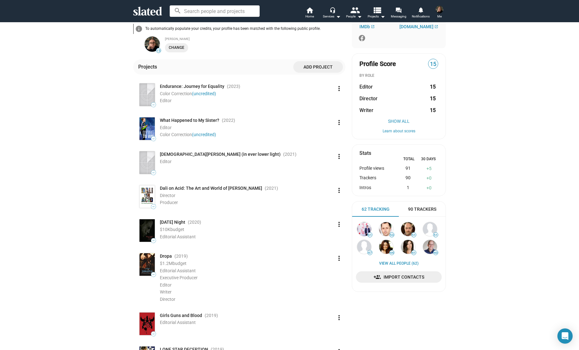  I want to click on span: Executive Producer, so click(178, 278).